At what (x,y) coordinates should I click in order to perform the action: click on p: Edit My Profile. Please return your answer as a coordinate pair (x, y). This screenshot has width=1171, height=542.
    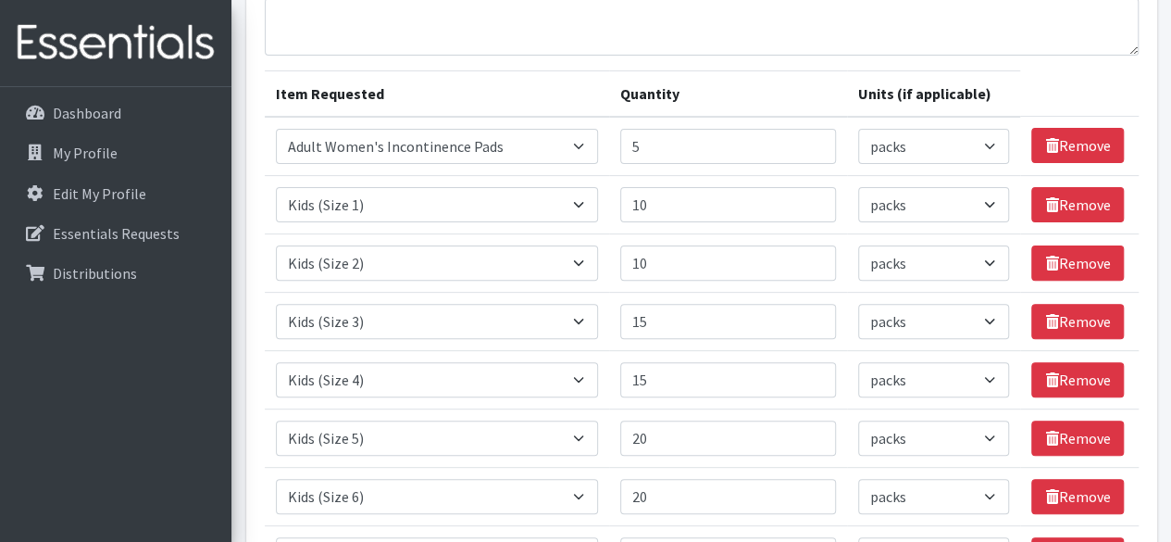
    Looking at the image, I should click on (99, 193).